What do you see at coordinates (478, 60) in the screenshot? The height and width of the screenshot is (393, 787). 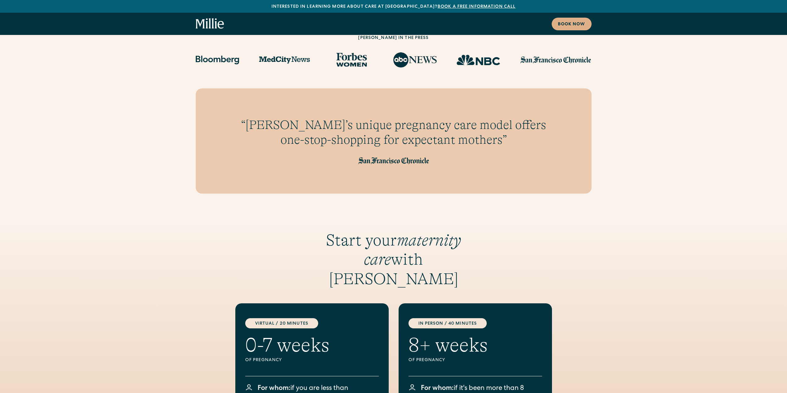 I see `img: NBC Logo` at bounding box center [478, 60].